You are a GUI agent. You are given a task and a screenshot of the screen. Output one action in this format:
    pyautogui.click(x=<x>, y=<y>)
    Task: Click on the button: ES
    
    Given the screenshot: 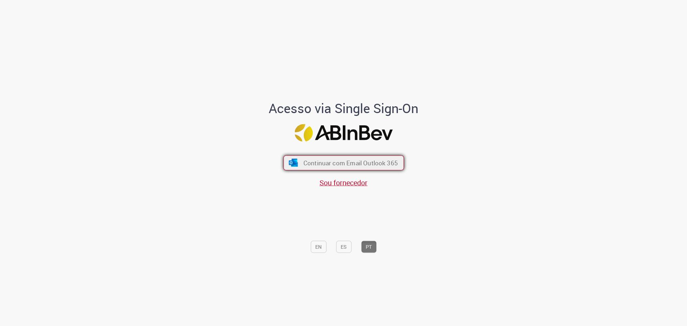 What is the action you would take?
    pyautogui.click(x=343, y=246)
    